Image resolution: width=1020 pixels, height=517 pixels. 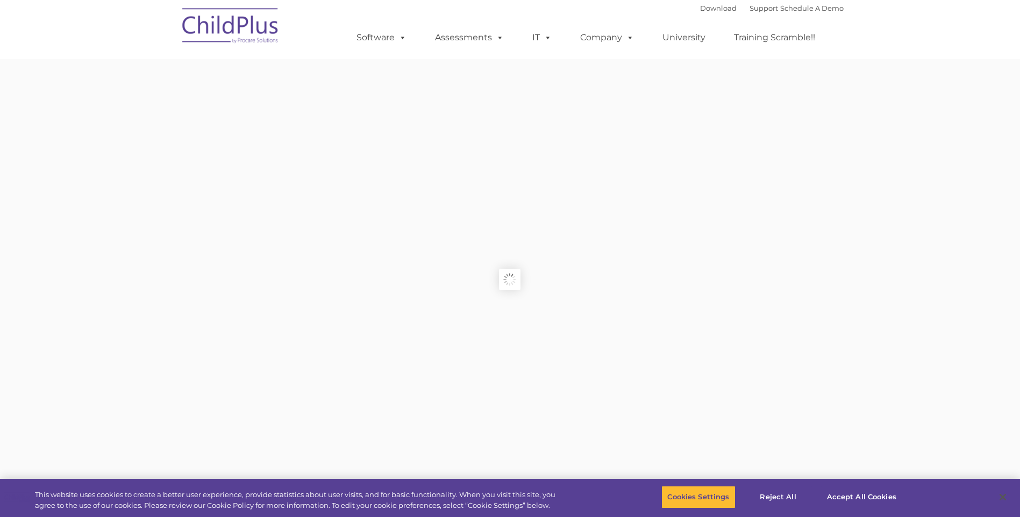 What do you see at coordinates (774, 38) in the screenshot?
I see `a: Training Scramble!!` at bounding box center [774, 38].